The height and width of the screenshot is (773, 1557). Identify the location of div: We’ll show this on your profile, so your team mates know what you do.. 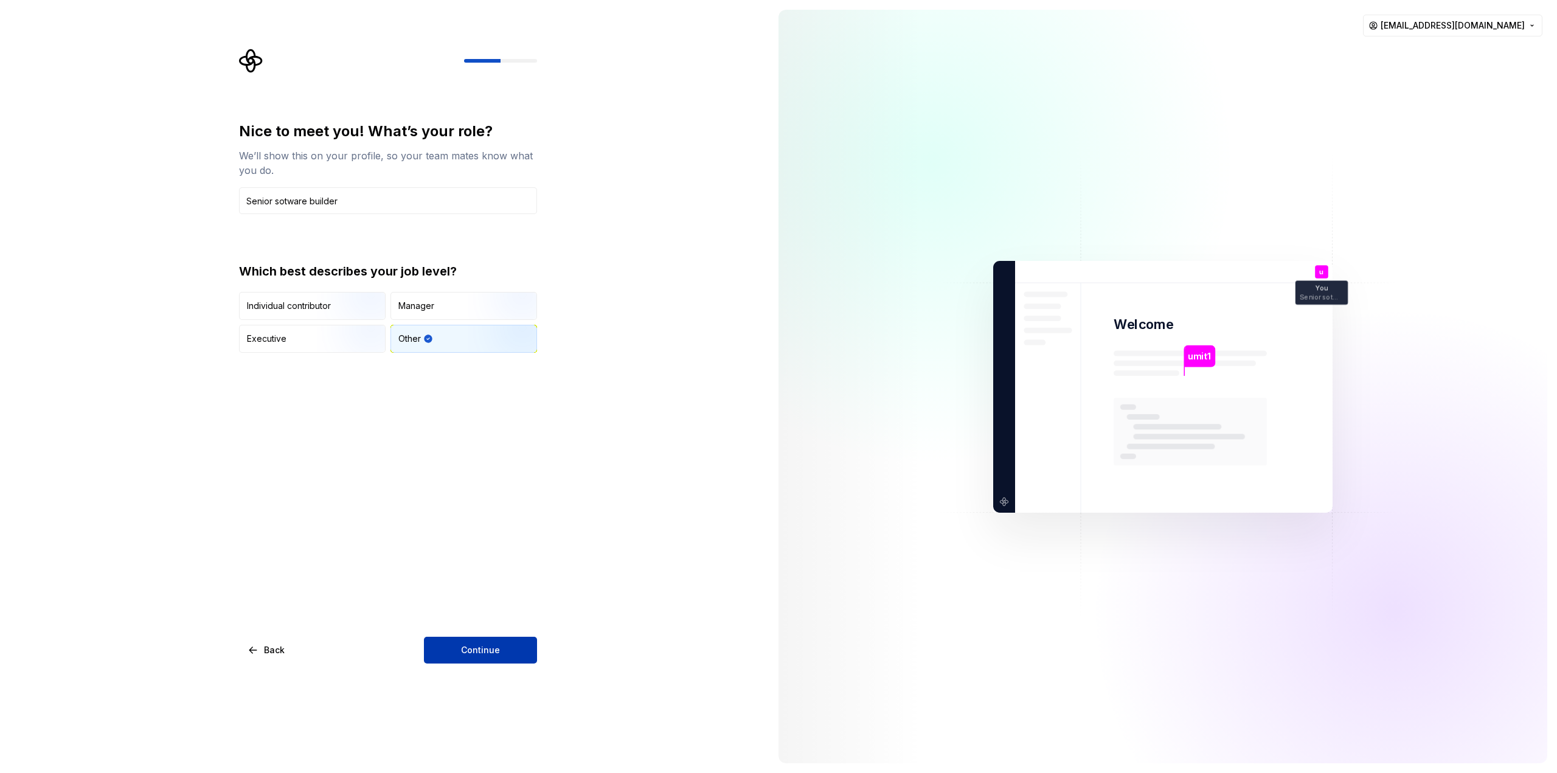
(388, 163).